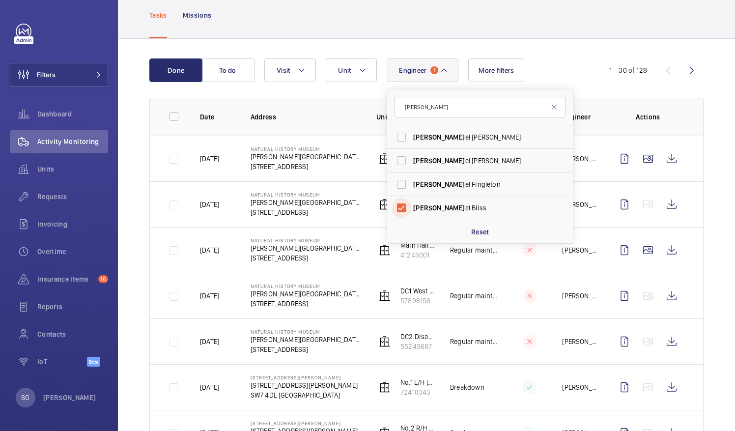  I want to click on p: Address, so click(306, 117).